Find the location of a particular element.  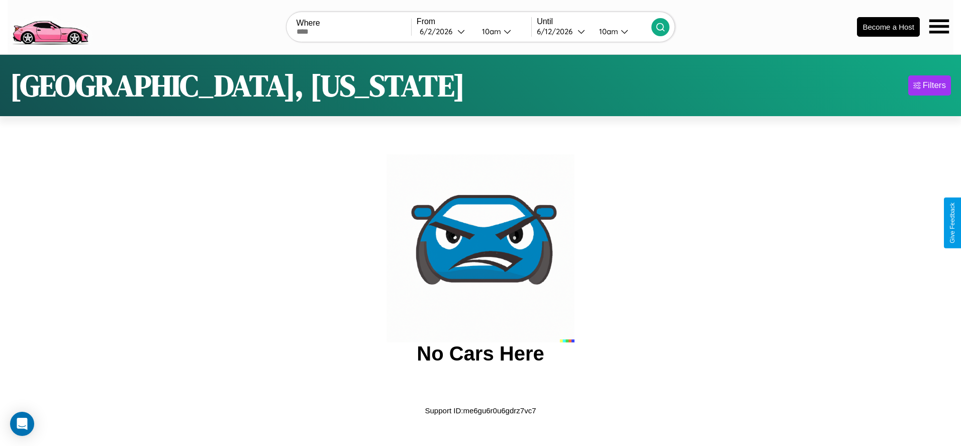

button: Become a Host is located at coordinates (888, 27).